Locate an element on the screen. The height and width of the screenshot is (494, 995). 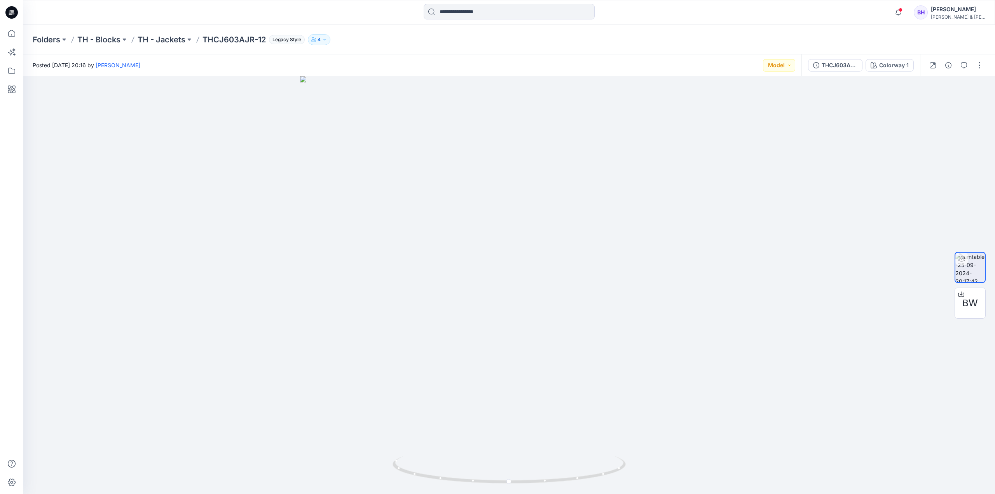
button: 4 is located at coordinates (319, 40).